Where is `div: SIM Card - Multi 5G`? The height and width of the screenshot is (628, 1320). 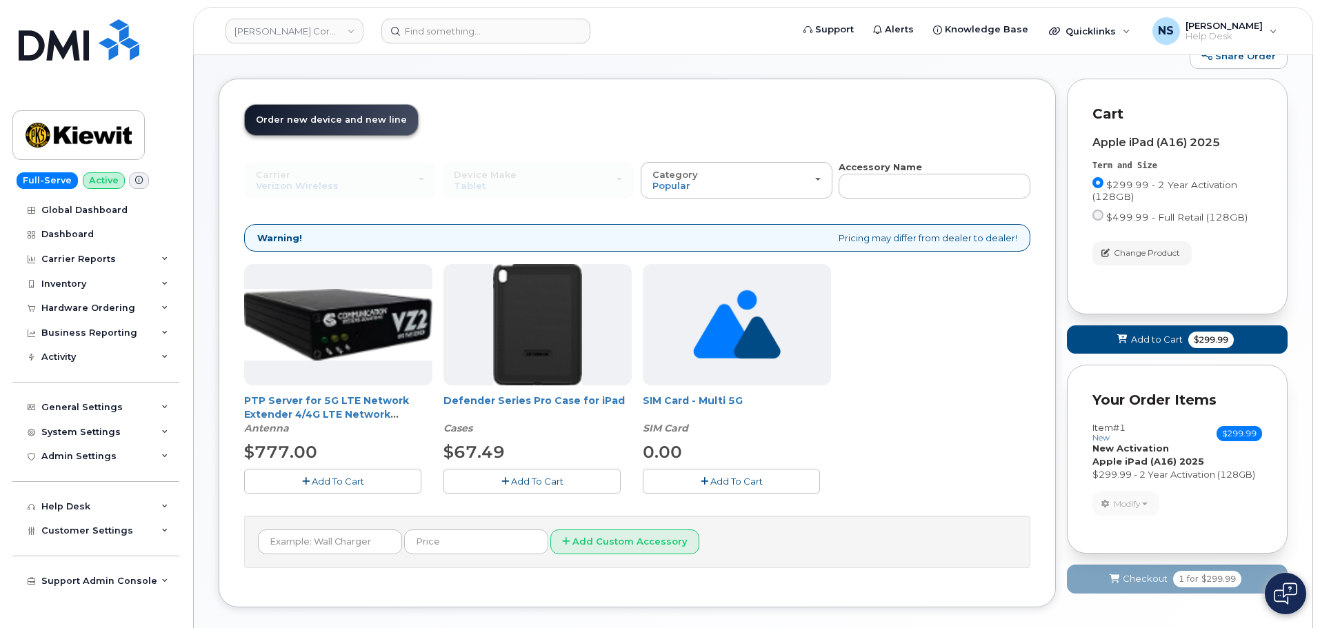
div: SIM Card - Multi 5G is located at coordinates (737, 415).